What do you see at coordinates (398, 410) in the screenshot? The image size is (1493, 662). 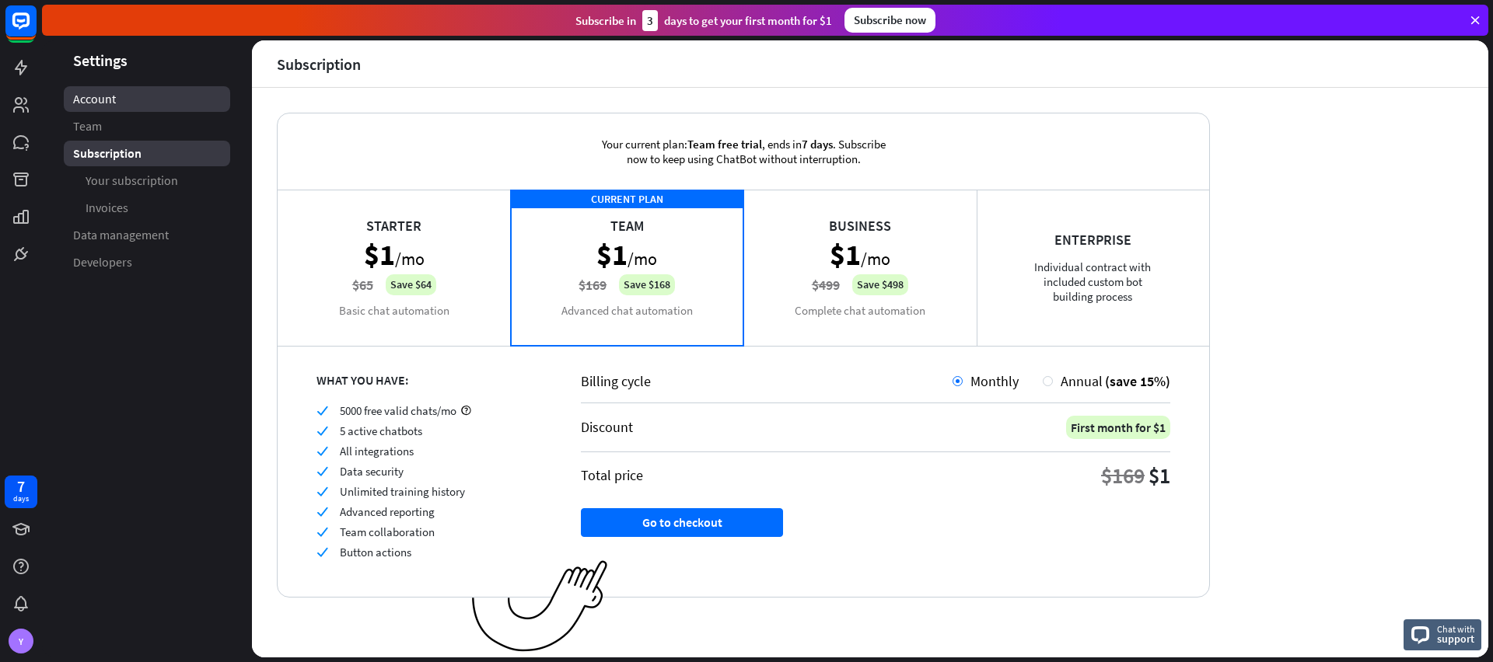 I see `span: 5000 free valid chats/mo` at bounding box center [398, 410].